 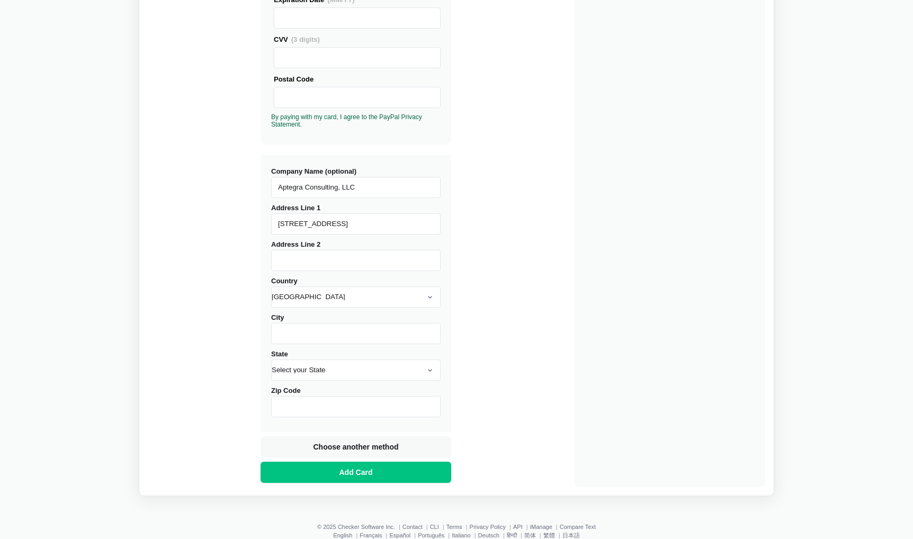 What do you see at coordinates (360, 527) in the screenshot?
I see `li: © 2025 Checker Software Inc.` at bounding box center [360, 527].